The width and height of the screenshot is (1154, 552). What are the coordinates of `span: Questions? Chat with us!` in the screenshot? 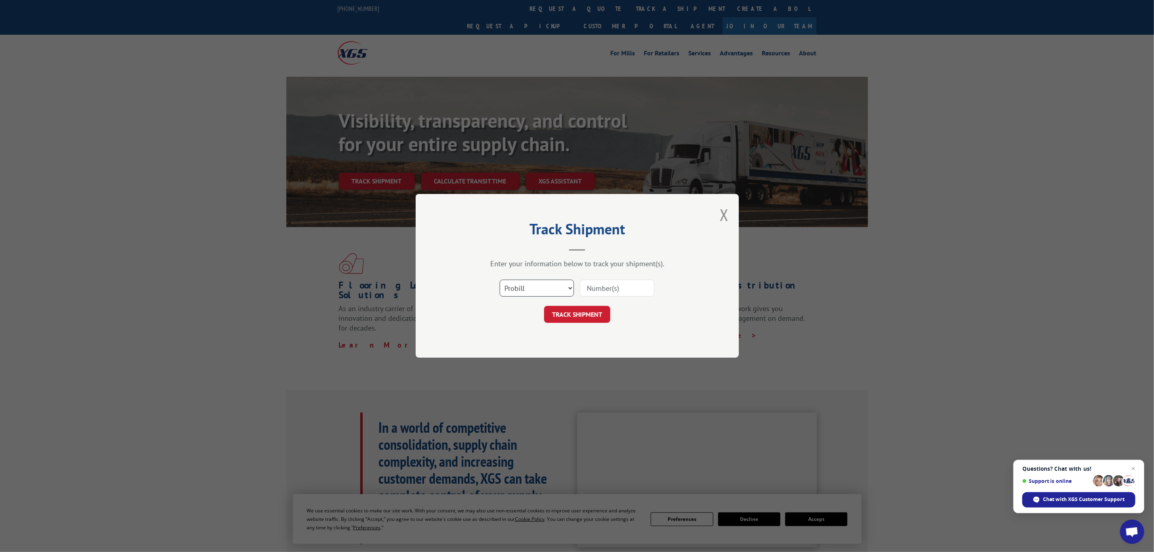 It's located at (1079, 469).